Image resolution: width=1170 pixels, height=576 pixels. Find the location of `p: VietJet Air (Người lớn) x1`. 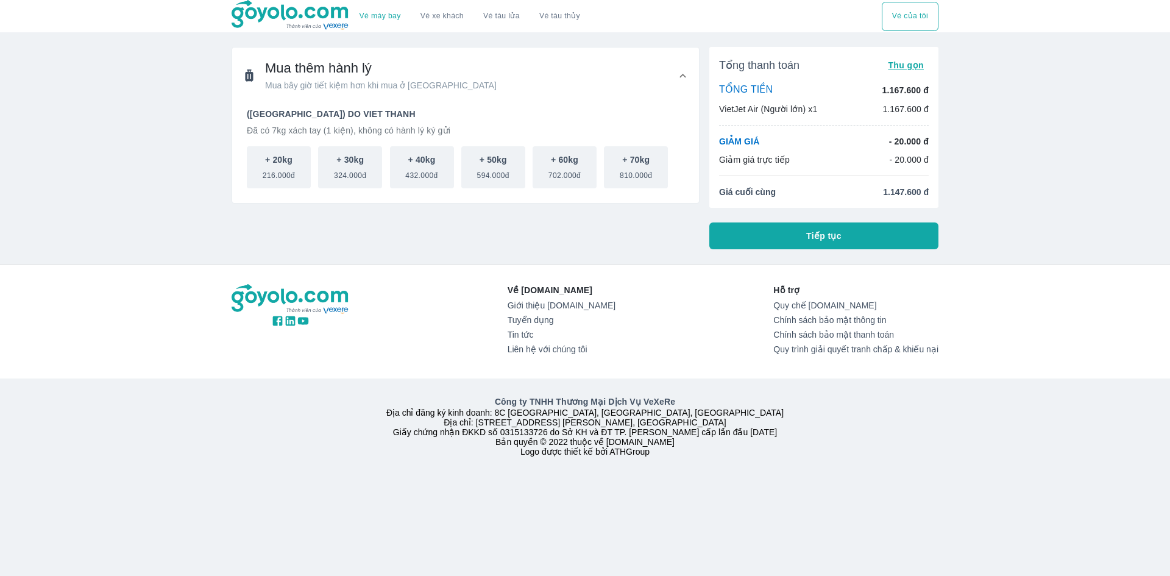

p: VietJet Air (Người lớn) x1 is located at coordinates (768, 109).